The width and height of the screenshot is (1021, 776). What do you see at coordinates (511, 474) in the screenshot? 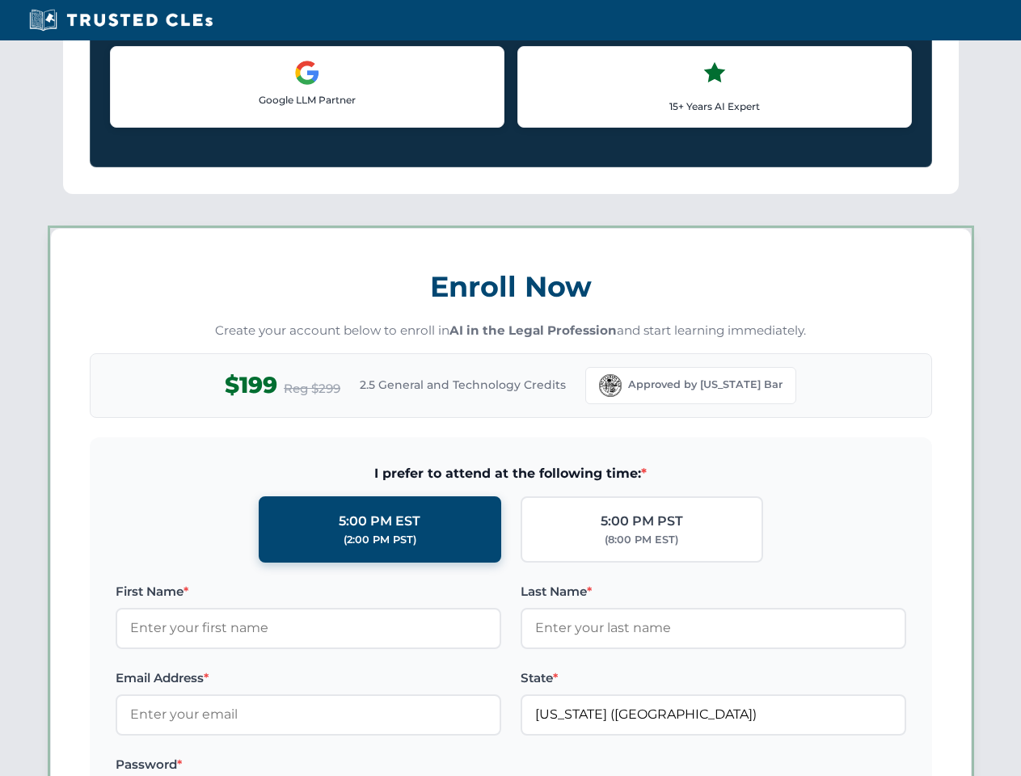
I see `span: I prefer to attend at the following time:` at bounding box center [511, 474].